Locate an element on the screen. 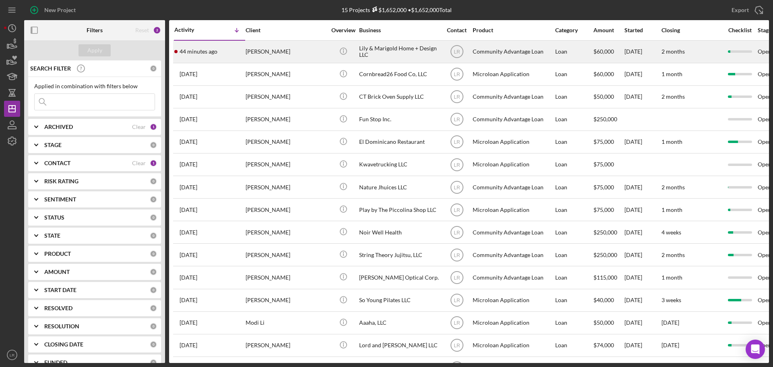 Image resolution: width=773 pixels, height=367 pixels. div: Activity is located at coordinates (192, 30).